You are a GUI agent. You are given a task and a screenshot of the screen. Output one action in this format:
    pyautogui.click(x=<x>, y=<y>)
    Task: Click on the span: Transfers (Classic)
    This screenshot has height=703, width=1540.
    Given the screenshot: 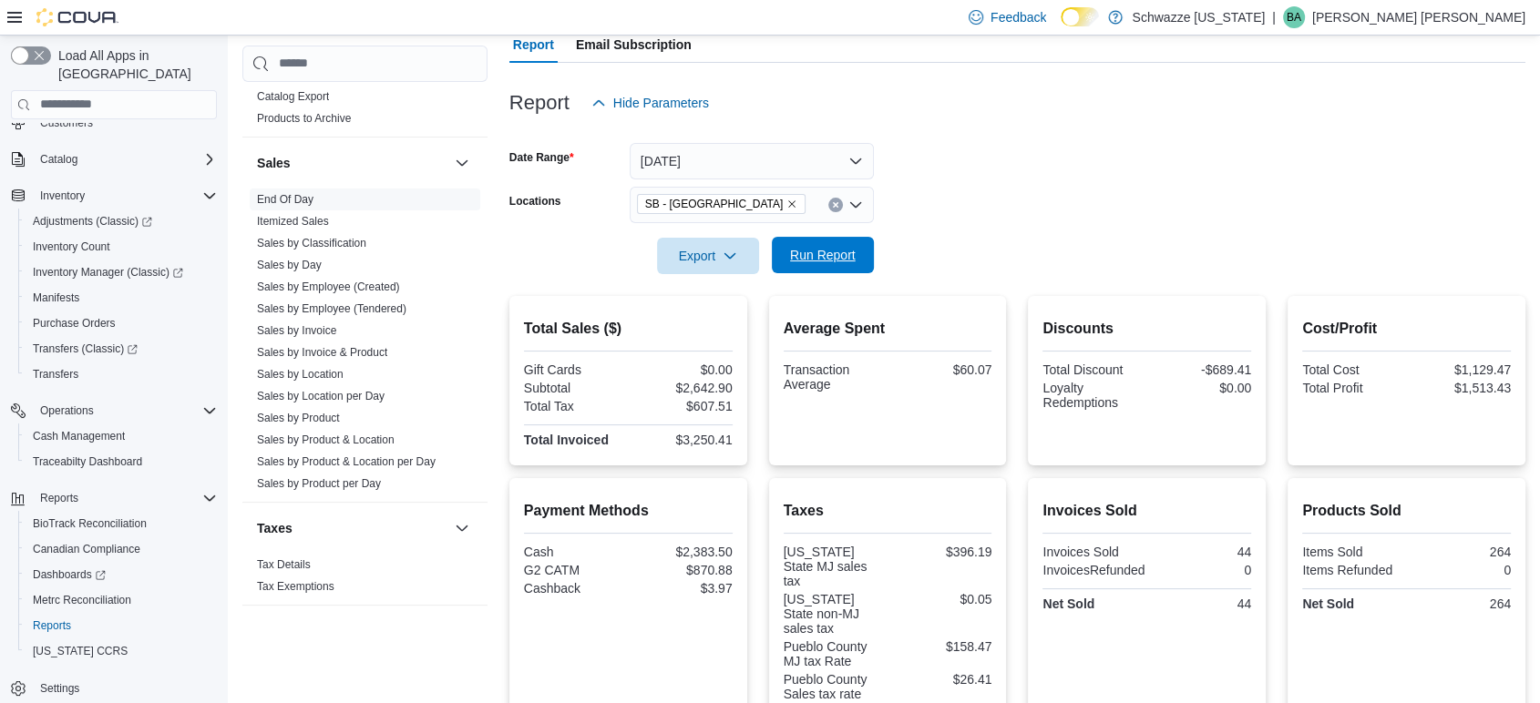 What is the action you would take?
    pyautogui.click(x=121, y=349)
    